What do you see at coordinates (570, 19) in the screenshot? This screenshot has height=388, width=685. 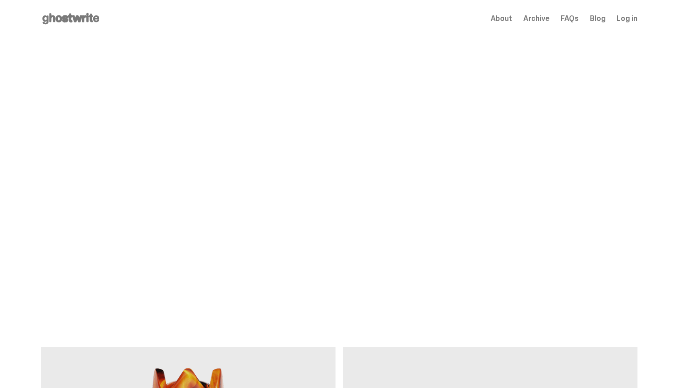 I see `span: FAQs` at bounding box center [570, 19].